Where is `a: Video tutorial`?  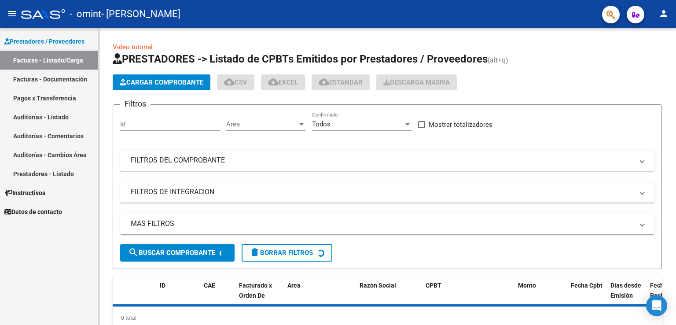
a: Video tutorial is located at coordinates (132, 47).